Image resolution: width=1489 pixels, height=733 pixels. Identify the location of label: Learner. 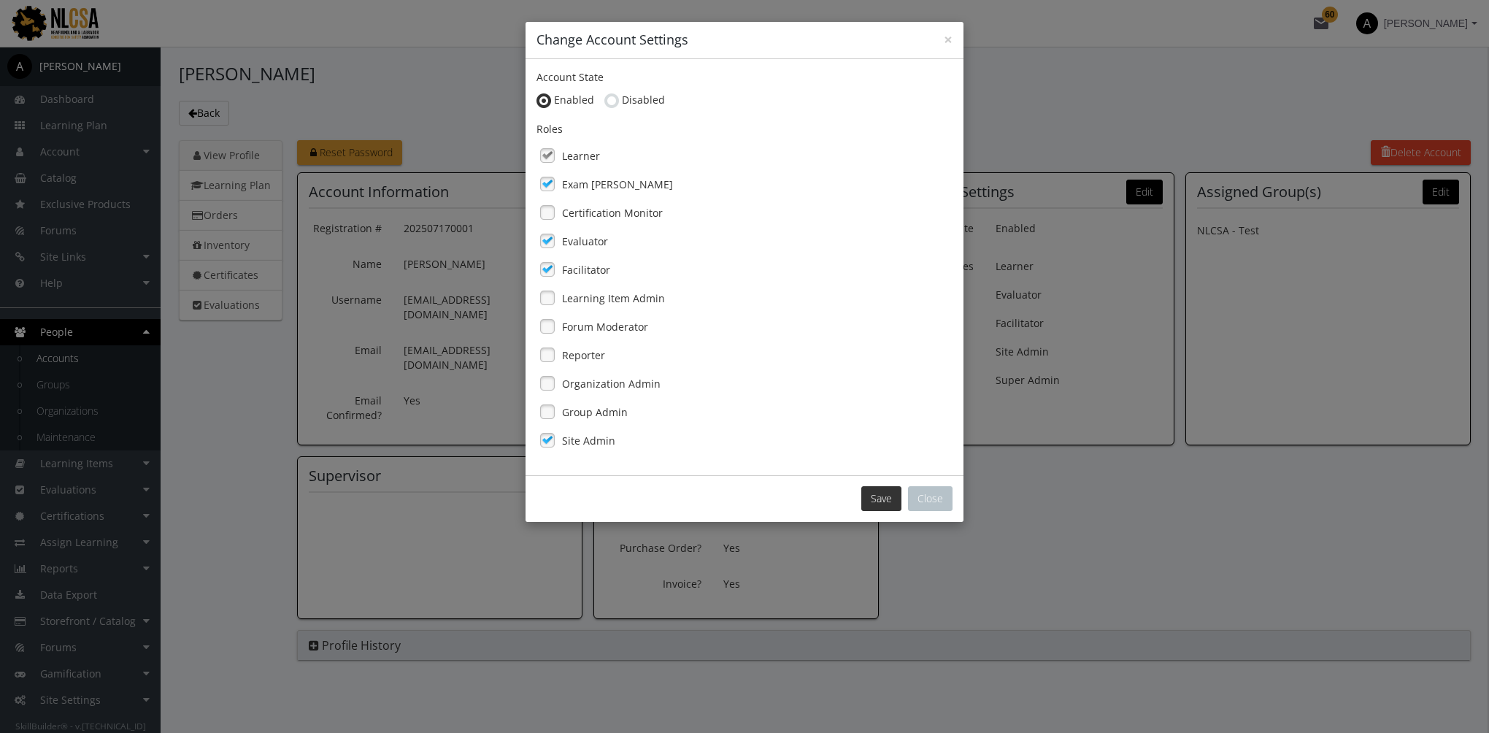
(581, 156).